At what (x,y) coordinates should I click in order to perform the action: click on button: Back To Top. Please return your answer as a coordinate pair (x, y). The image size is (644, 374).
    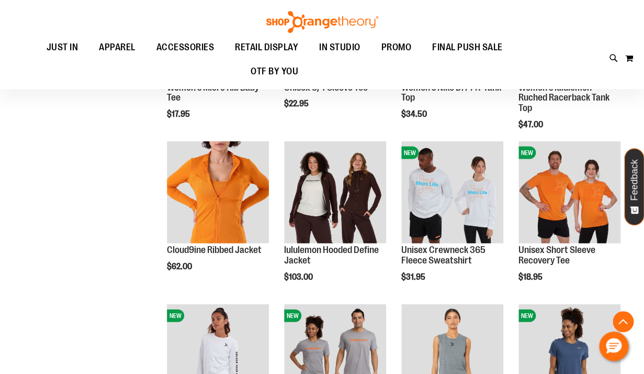
    Looking at the image, I should click on (623, 321).